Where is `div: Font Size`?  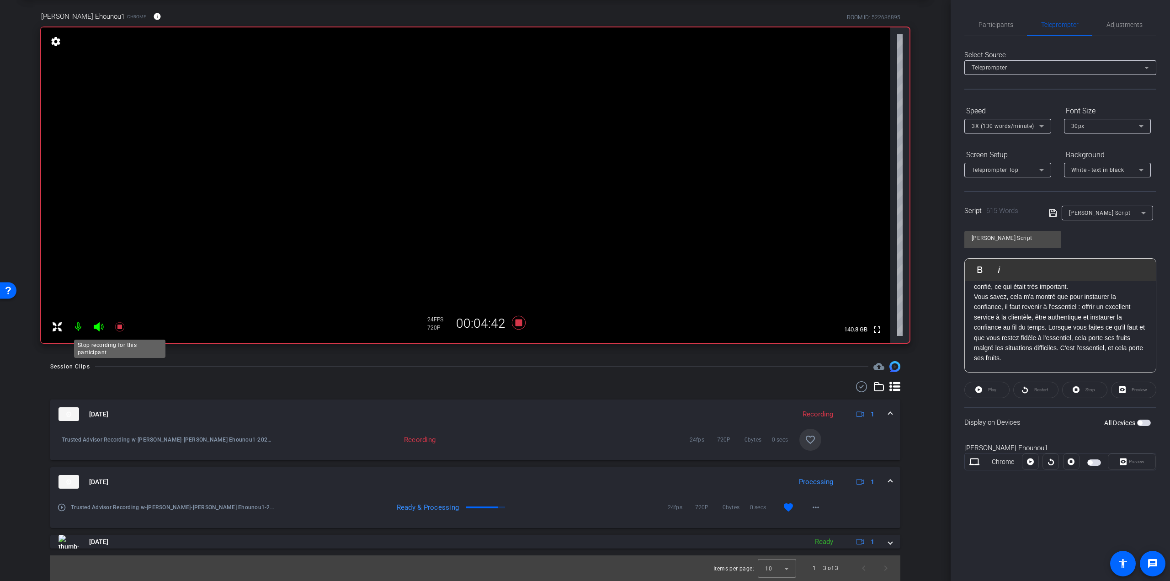
div: Font Size is located at coordinates (1107, 111).